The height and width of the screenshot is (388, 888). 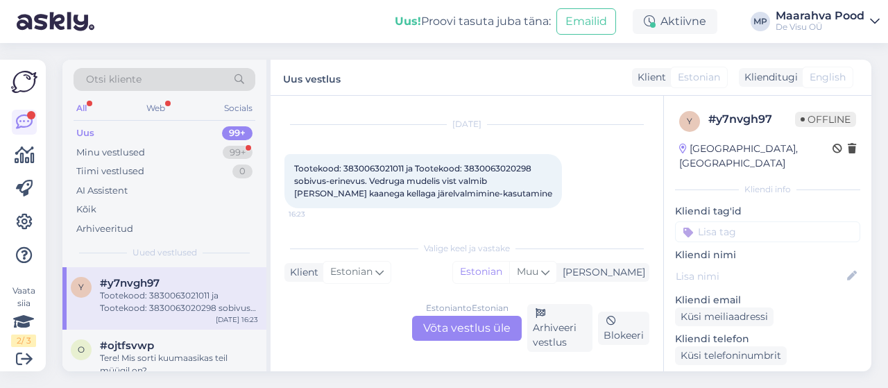 I want to click on div: Uus, so click(x=85, y=133).